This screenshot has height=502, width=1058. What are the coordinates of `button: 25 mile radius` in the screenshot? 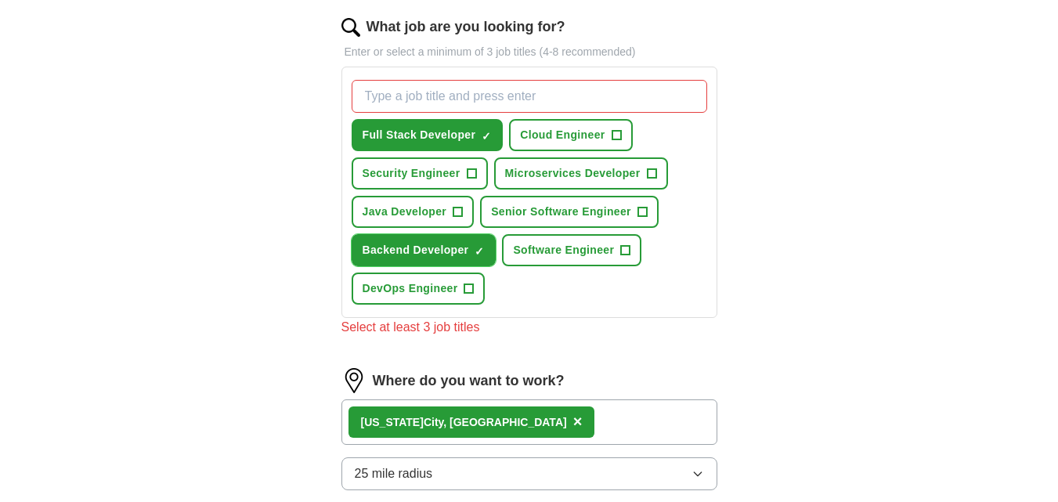 It's located at (529, 474).